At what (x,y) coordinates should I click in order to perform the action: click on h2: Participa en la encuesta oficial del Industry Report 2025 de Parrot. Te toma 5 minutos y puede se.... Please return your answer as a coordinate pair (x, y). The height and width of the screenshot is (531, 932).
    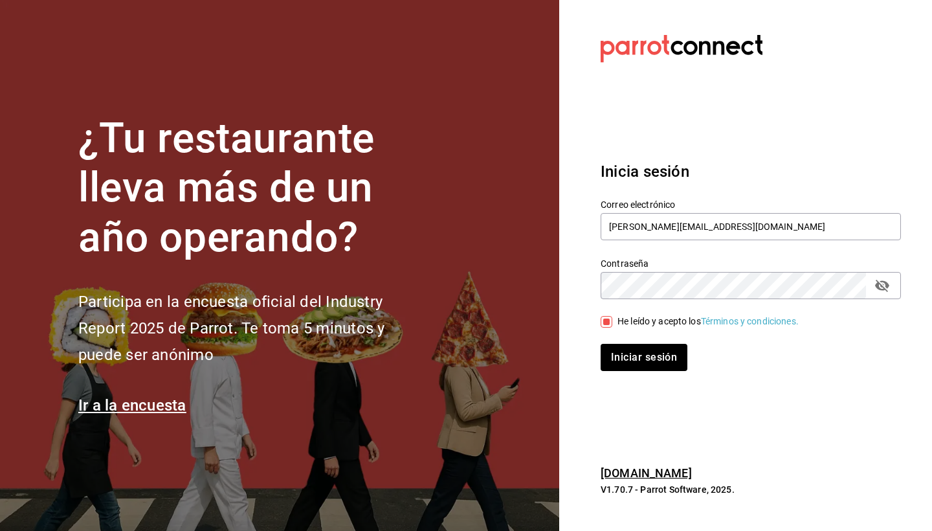
    Looking at the image, I should click on (253, 328).